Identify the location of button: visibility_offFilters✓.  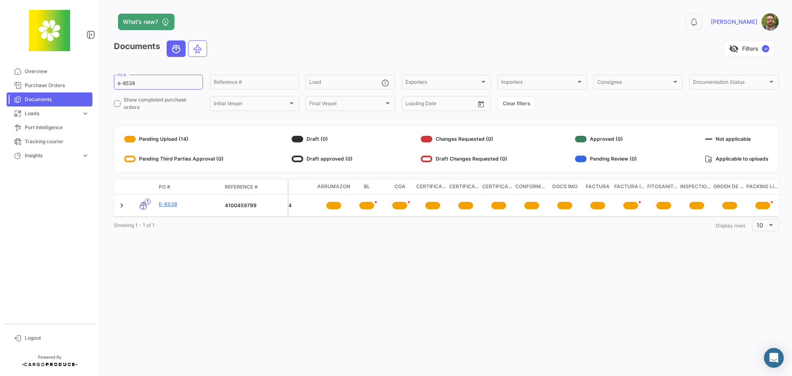
(749, 49).